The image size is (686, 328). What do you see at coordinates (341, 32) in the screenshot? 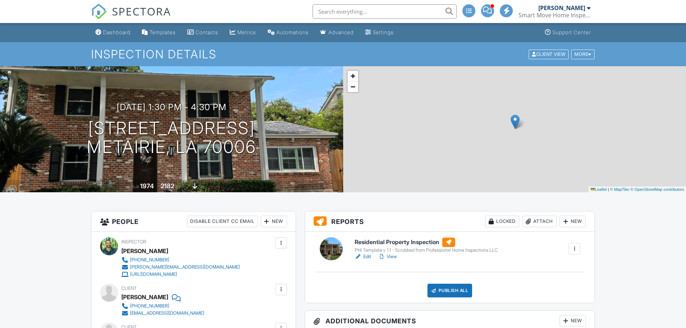
I see `div: Advanced` at bounding box center [341, 32].